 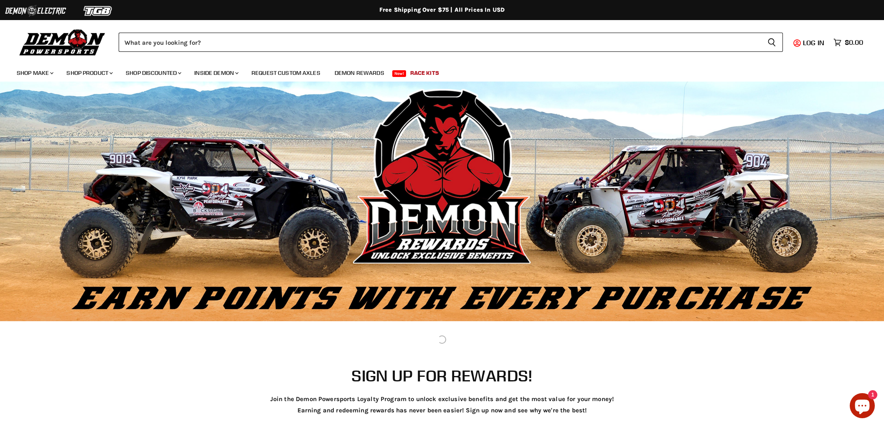 What do you see at coordinates (62, 42) in the screenshot?
I see `img: Demon Powersports` at bounding box center [62, 42].